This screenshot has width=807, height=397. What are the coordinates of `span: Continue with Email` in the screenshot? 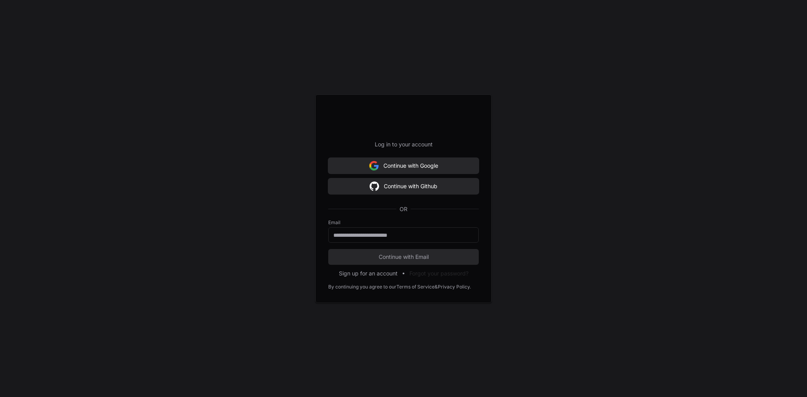 It's located at (404, 257).